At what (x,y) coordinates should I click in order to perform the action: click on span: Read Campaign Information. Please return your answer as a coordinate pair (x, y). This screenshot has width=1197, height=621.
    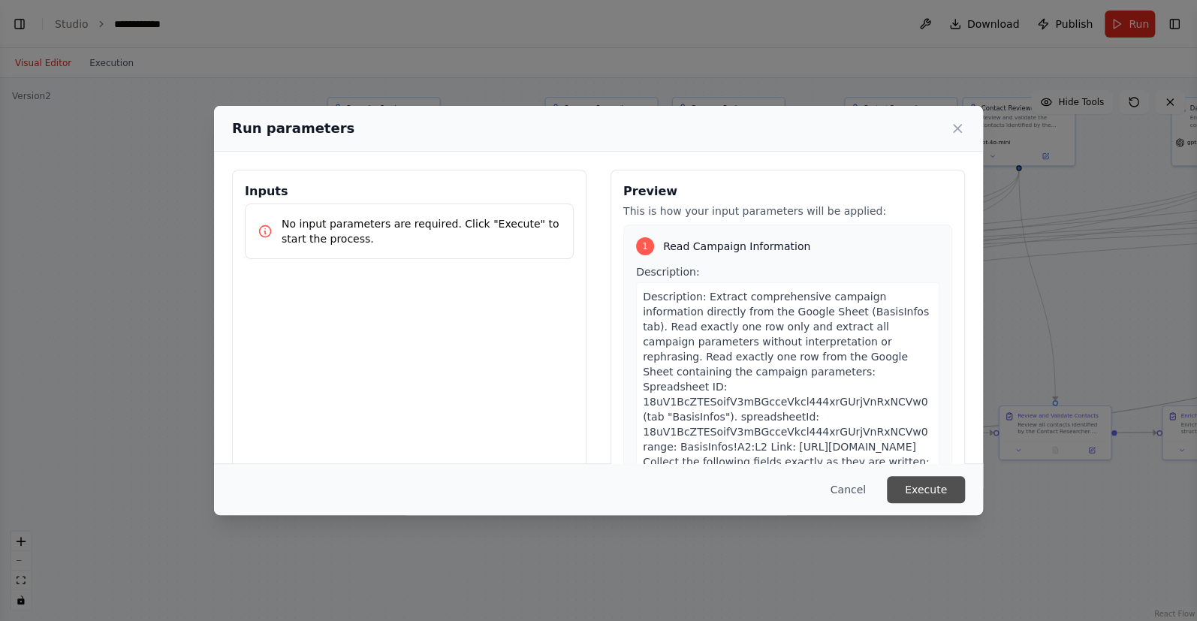
    Looking at the image, I should click on (737, 246).